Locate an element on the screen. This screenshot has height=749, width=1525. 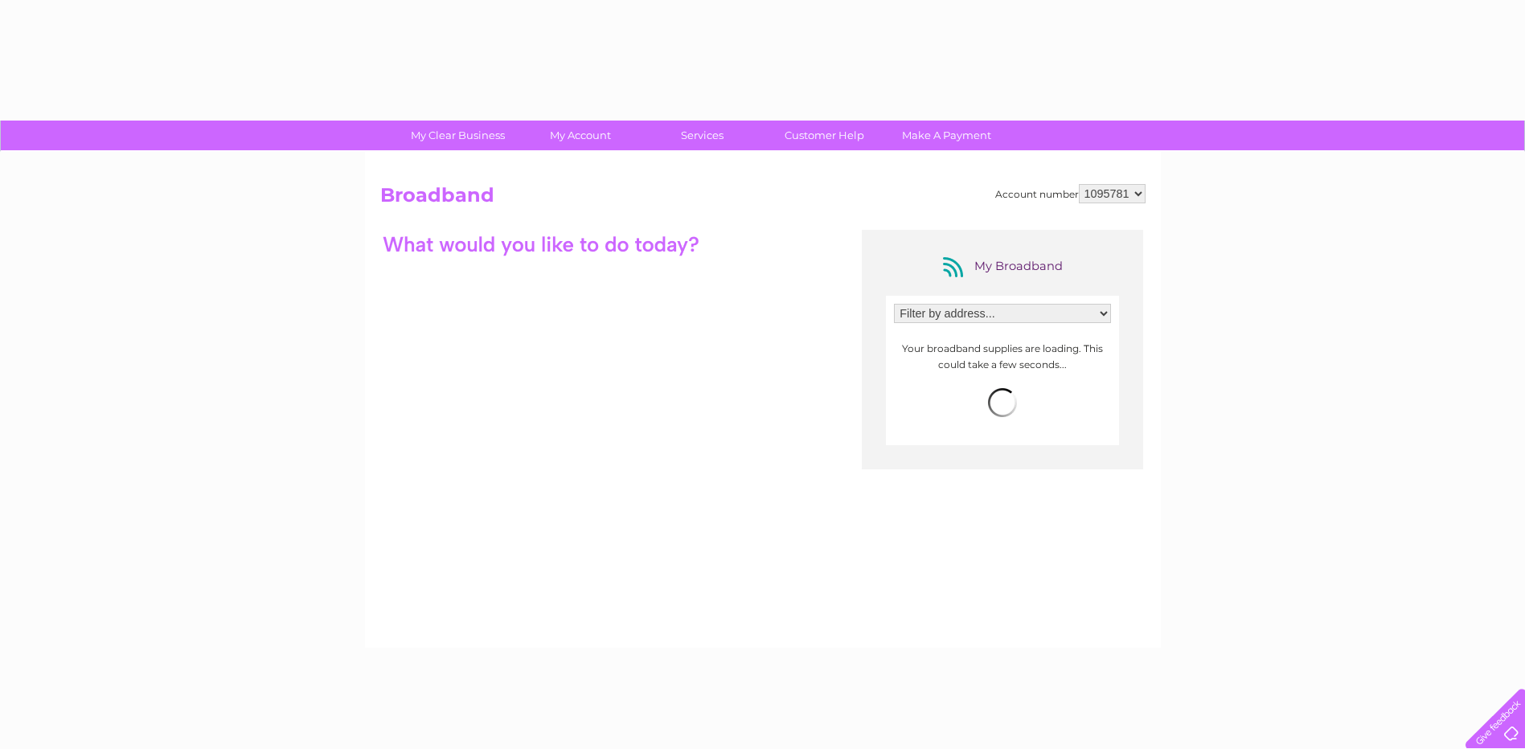
img: loading is located at coordinates (1003, 403).